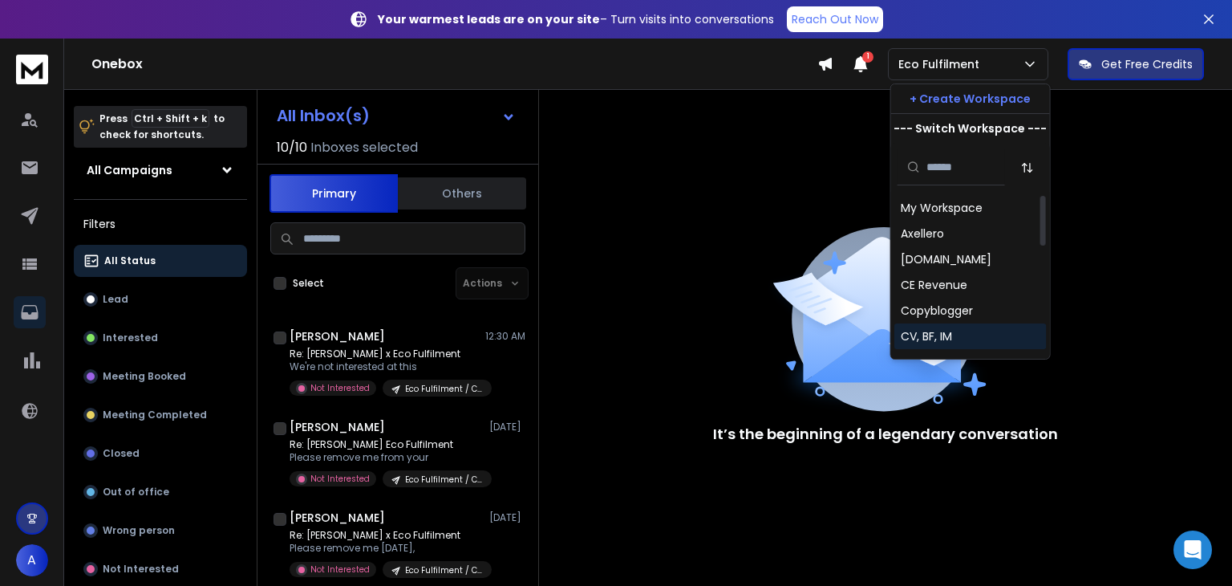  What do you see at coordinates (144, 376) in the screenshot?
I see `p: Meeting Booked` at bounding box center [144, 376].